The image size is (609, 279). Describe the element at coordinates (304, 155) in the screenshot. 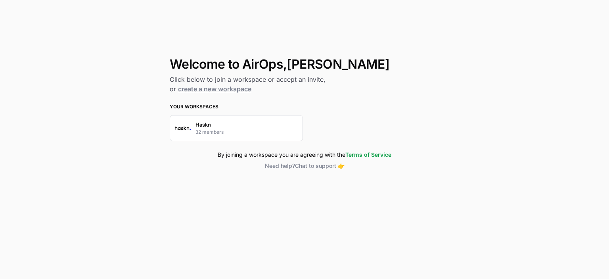

I see `div: By joining a workspace you are agreeing with the` at that location.